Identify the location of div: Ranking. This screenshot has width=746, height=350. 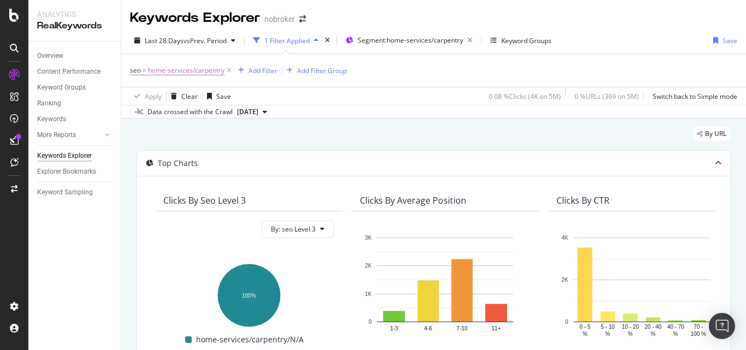
(49, 103).